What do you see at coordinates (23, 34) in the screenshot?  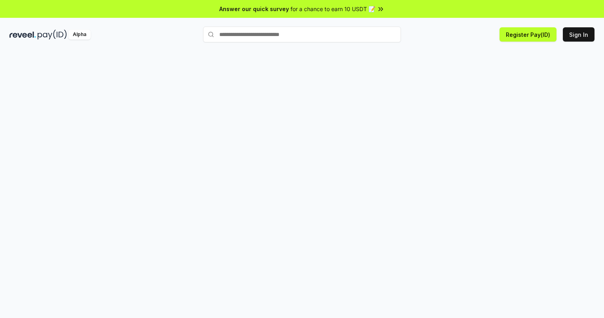 I see `img: reveel_dark` at bounding box center [23, 34].